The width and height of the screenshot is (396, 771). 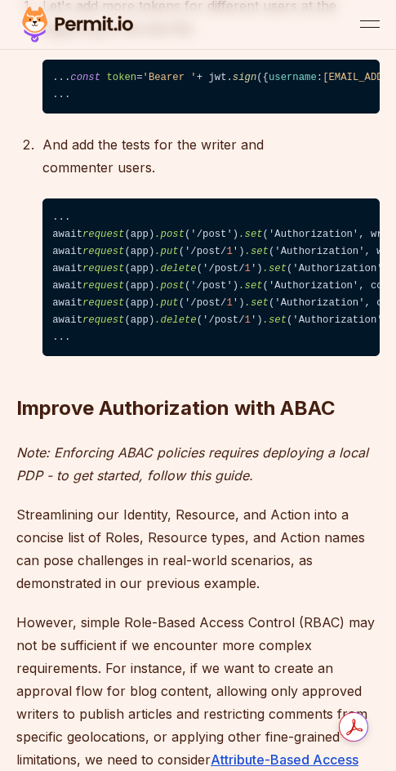 I want to click on span: const, so click(x=85, y=78).